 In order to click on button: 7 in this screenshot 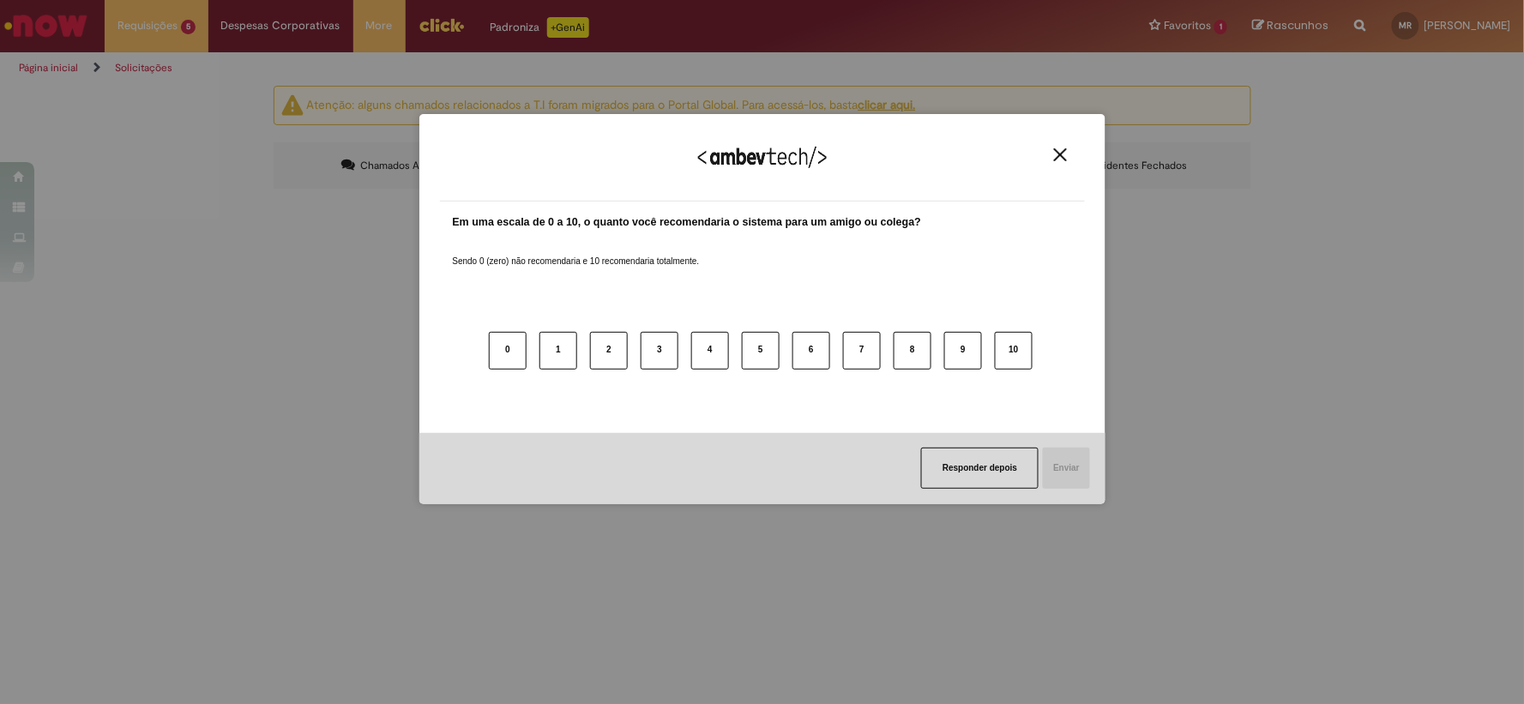, I will do `click(862, 351)`.